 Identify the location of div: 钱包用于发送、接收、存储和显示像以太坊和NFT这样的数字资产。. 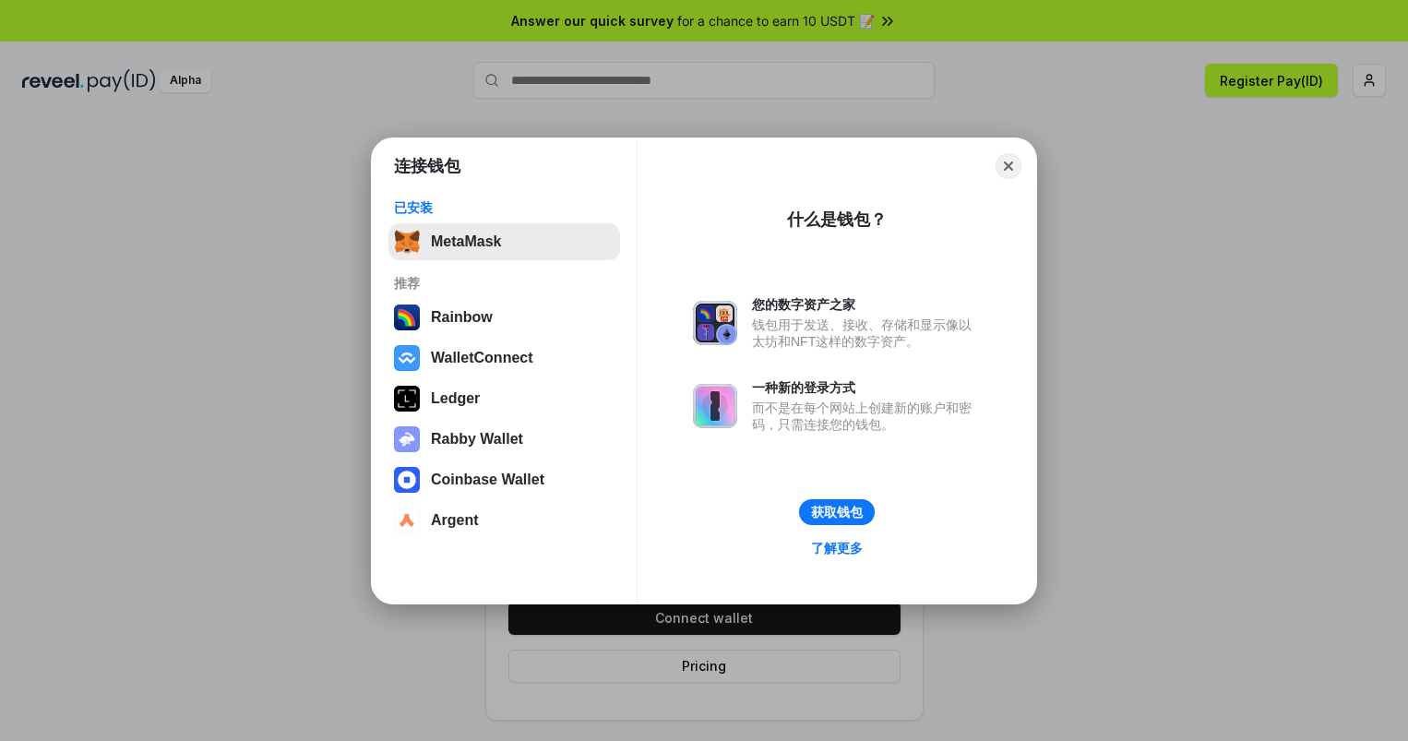
(866, 333).